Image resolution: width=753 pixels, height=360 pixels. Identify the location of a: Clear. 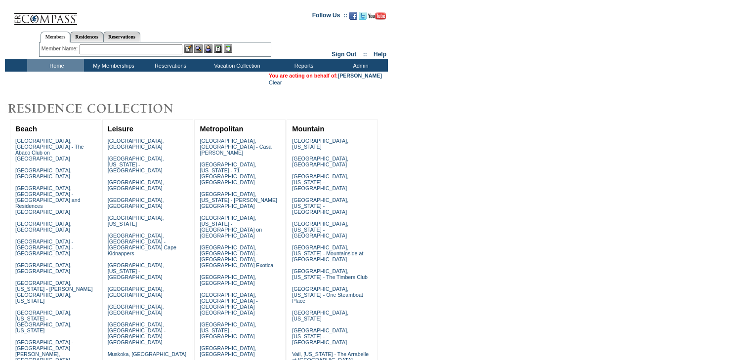
(275, 82).